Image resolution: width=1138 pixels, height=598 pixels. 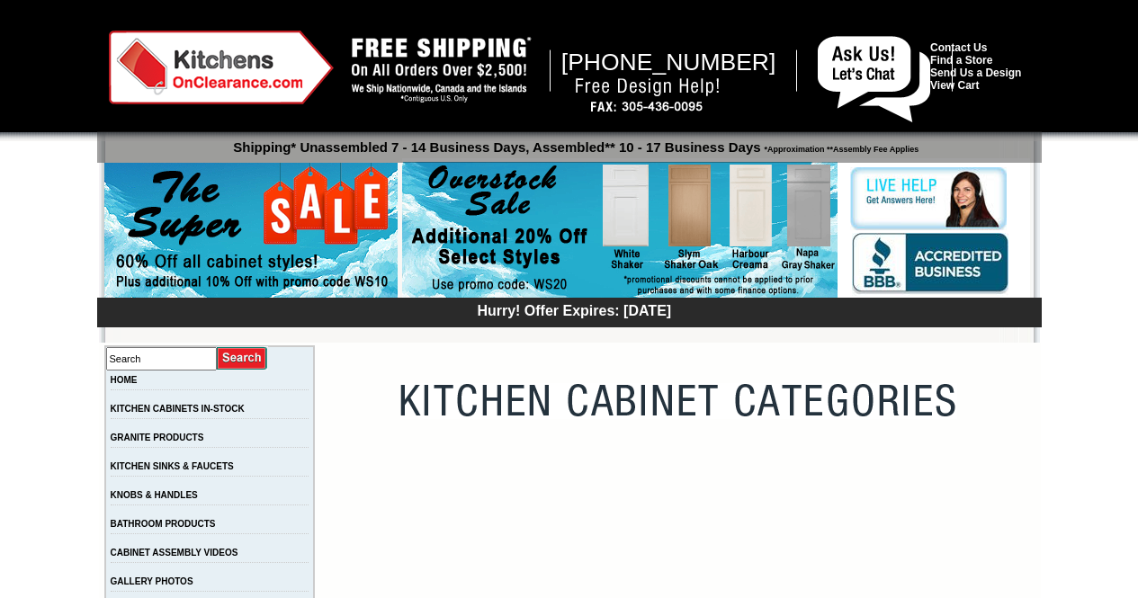 What do you see at coordinates (574, 143) in the screenshot?
I see `p: Shipping* Unassembled 7 - 14 Business Days, Assembled** 10 - 17 Business Days` at bounding box center [574, 143].